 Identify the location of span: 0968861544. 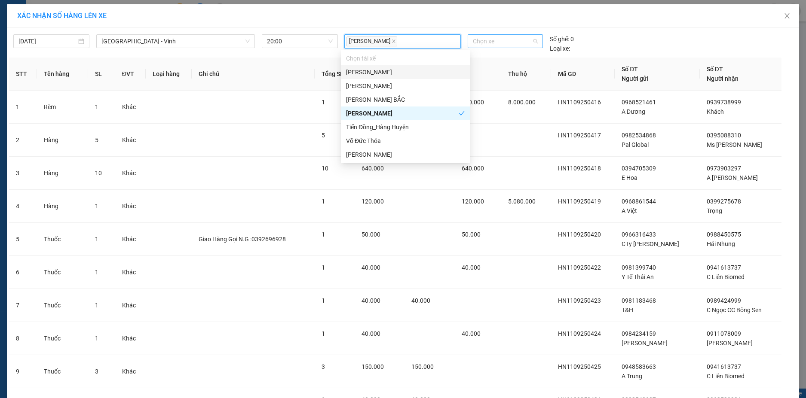
(638, 202).